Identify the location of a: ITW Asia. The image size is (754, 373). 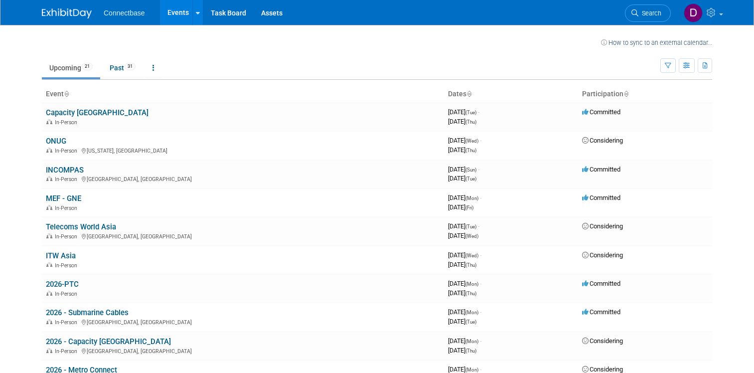
(61, 256).